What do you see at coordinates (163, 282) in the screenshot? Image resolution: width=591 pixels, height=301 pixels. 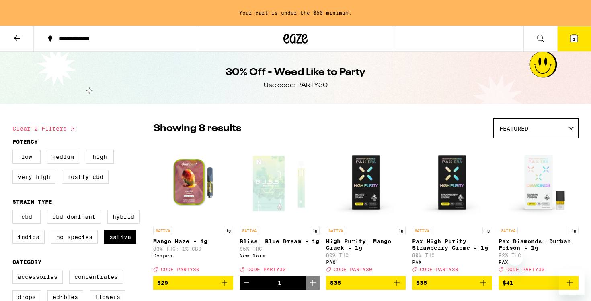 I see `span: $29` at bounding box center [163, 282].